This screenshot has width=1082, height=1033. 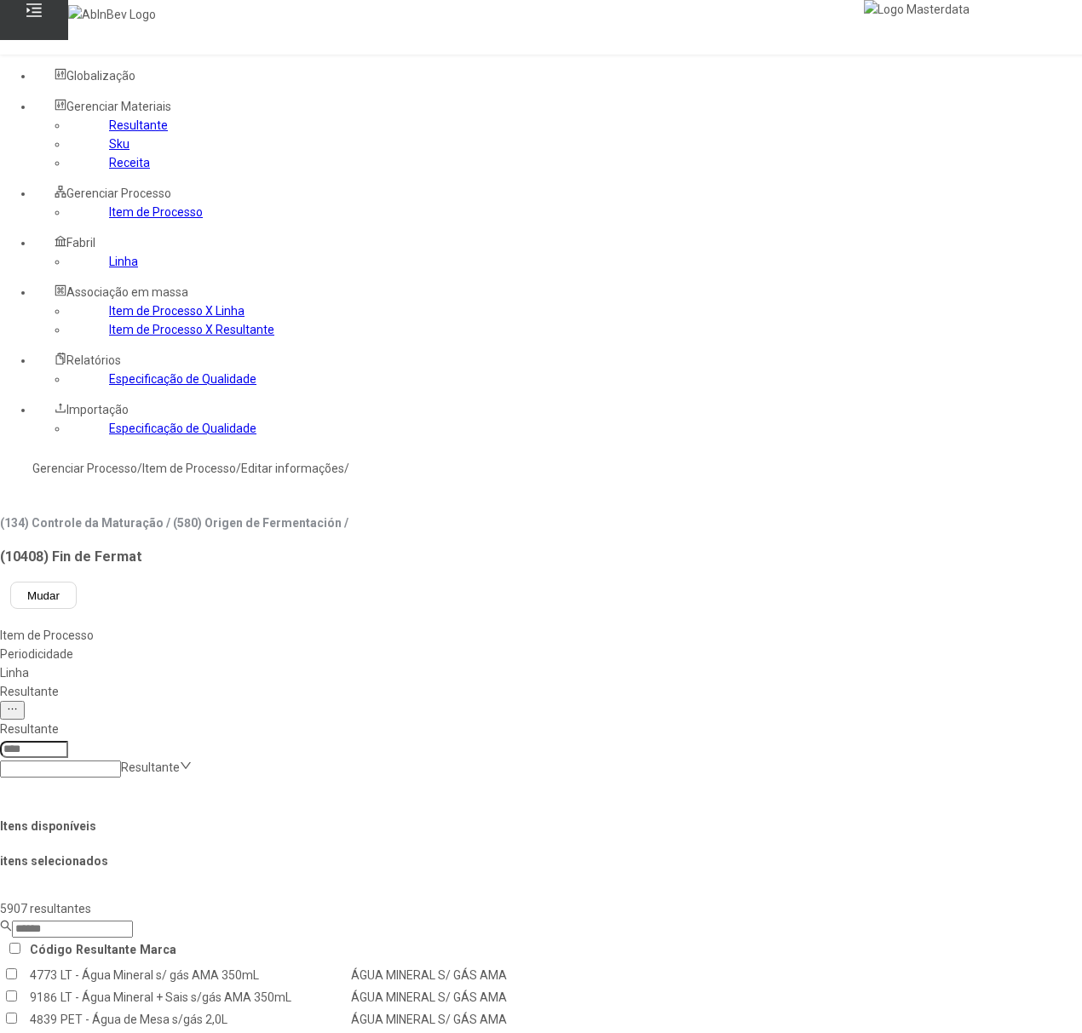 I want to click on span: Fabril, so click(x=81, y=243).